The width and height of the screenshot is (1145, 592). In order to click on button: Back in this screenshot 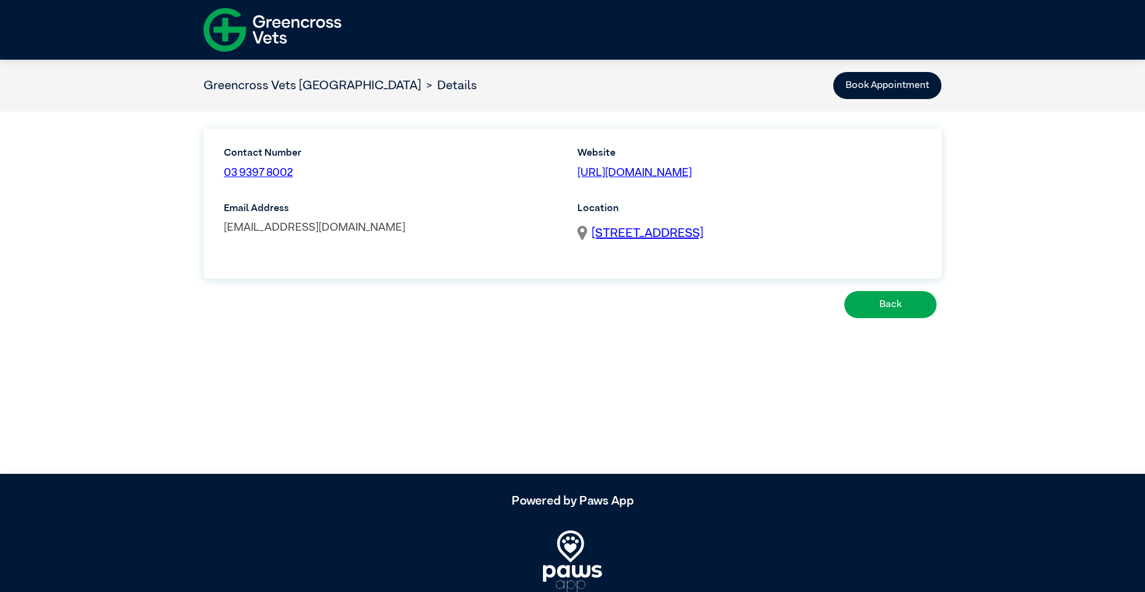, I will do `click(891, 304)`.